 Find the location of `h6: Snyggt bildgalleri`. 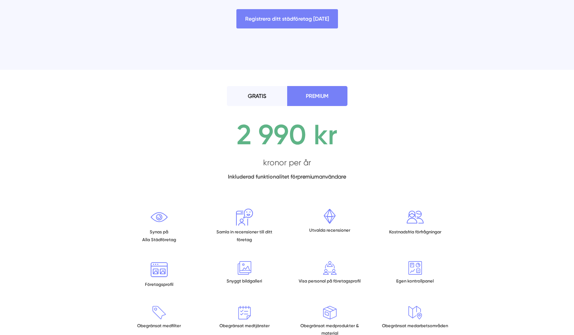

h6: Snyggt bildgalleri is located at coordinates (245, 281).